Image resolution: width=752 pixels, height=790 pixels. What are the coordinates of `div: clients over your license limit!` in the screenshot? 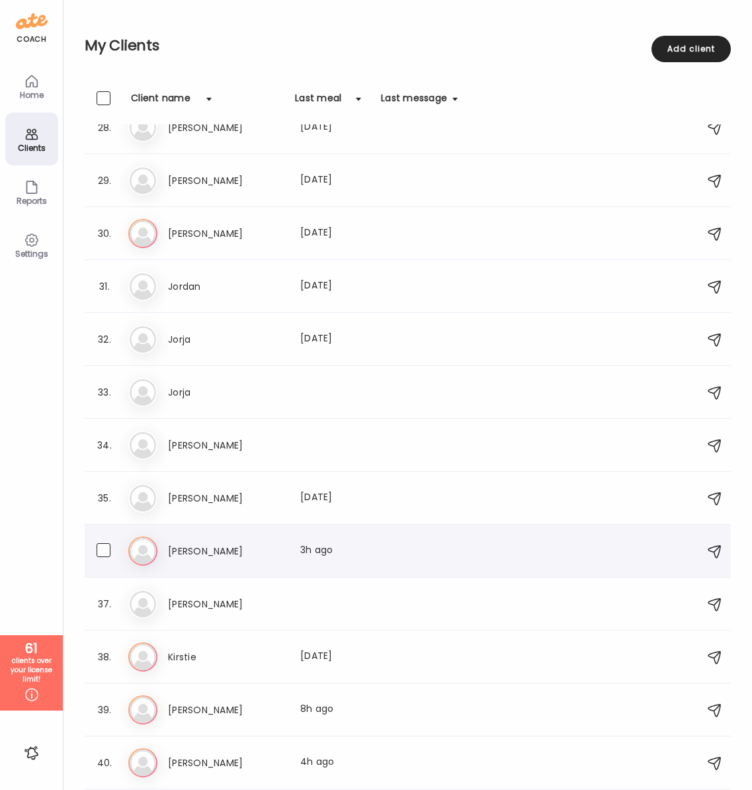 It's located at (31, 670).